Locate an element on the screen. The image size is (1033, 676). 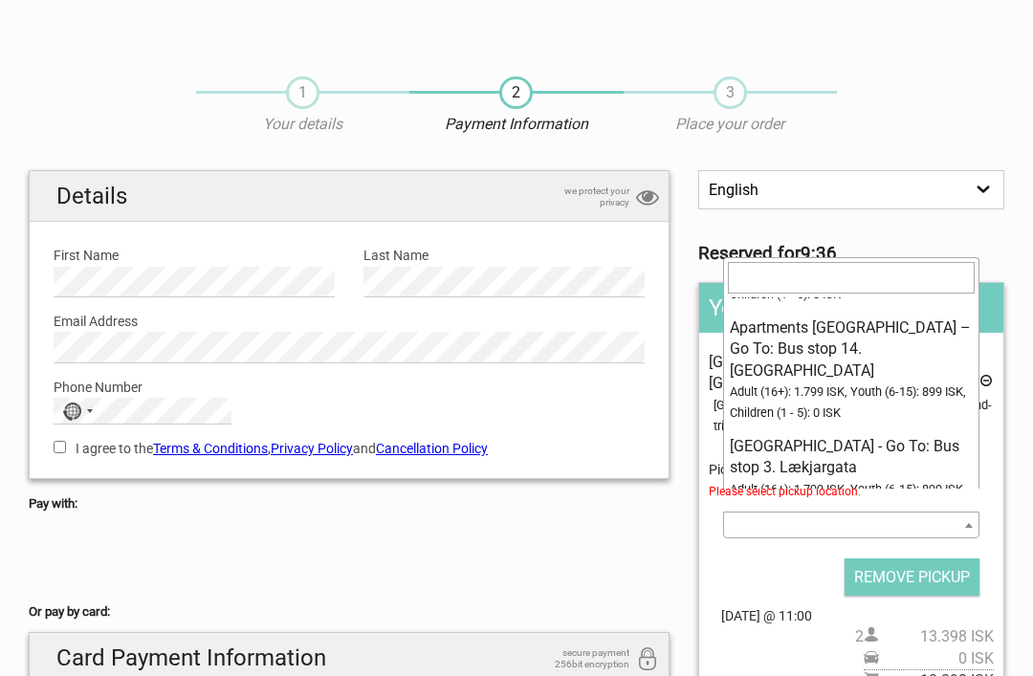
p: Chat now is located at coordinates (121, 41).